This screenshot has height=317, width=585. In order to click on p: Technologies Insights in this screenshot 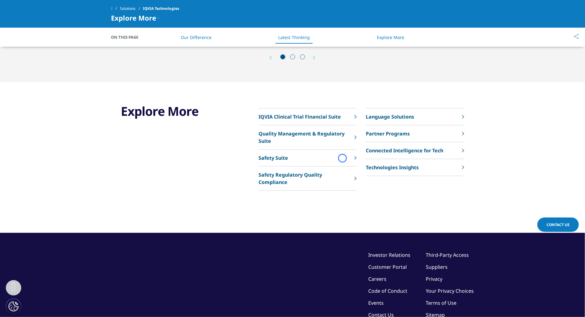, I will do `click(392, 167)`.